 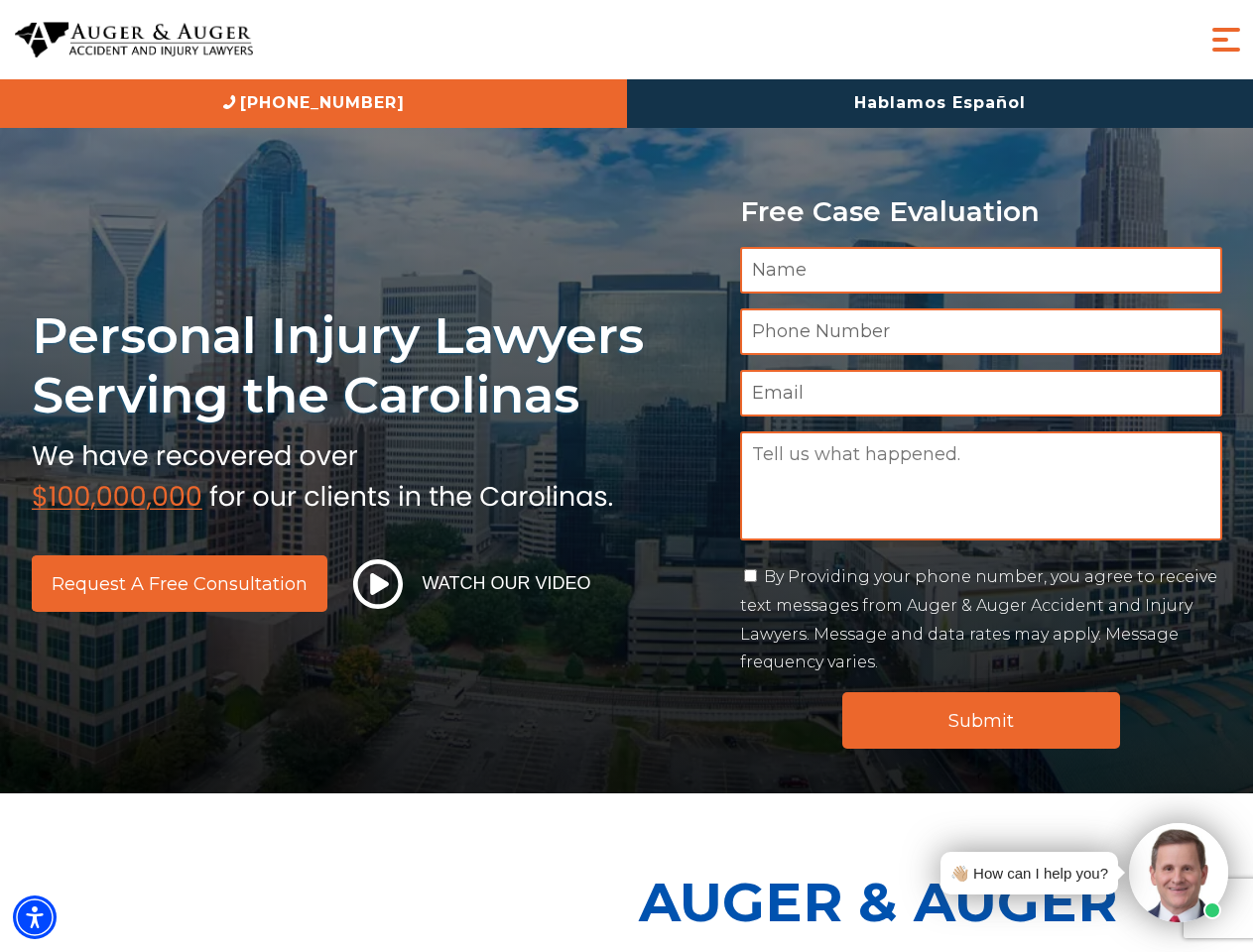 What do you see at coordinates (981, 332) in the screenshot?
I see `input: Phone Number` at bounding box center [981, 332].